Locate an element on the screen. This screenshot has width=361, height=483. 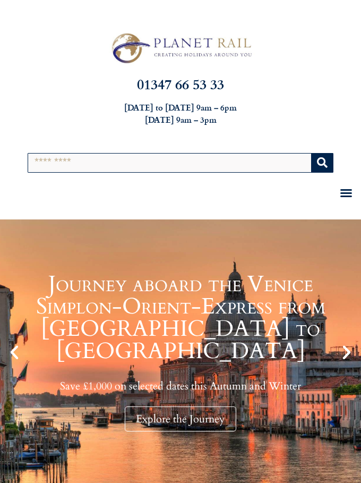
img: Planet Rail Train Holidays Logo is located at coordinates (181, 48).